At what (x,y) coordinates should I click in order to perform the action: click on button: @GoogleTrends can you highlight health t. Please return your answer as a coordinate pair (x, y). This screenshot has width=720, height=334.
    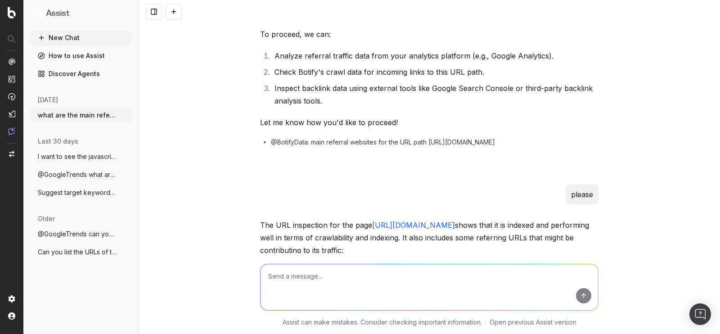
    Looking at the image, I should click on (81, 234).